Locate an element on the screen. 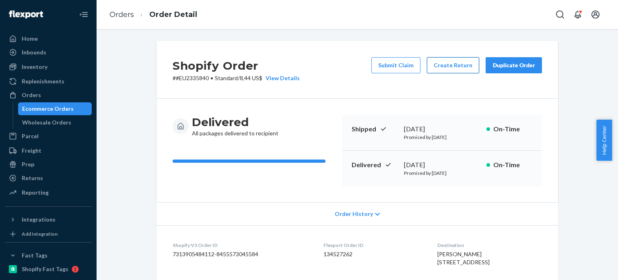  div: Wholesale Orders is located at coordinates (47, 122).